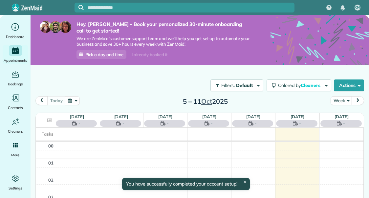  Describe the element at coordinates (163, 41) in the screenshot. I see `span: We are ZenMaid’s customer support team and we’ll help you get set up to automate your business an...` at that location.